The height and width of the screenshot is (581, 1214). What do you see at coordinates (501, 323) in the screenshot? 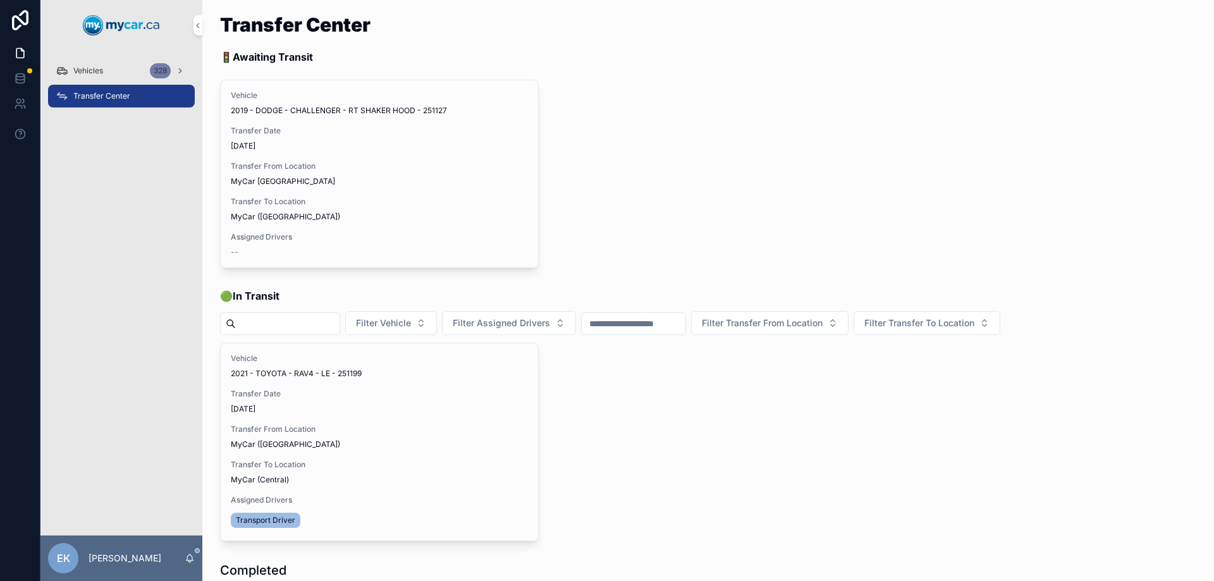
I see `span: Filter Assigned Drivers` at bounding box center [501, 323].